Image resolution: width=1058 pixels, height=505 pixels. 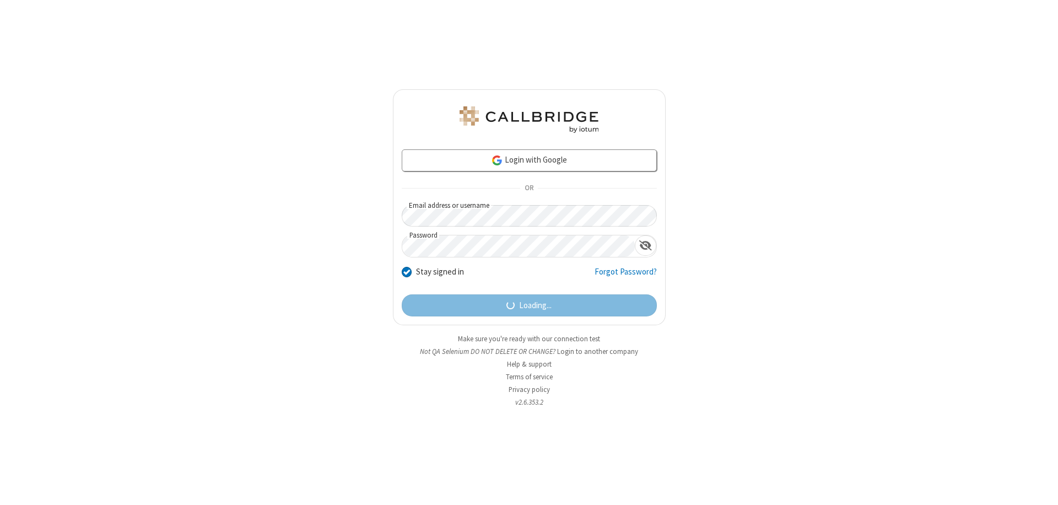 What do you see at coordinates (497, 160) in the screenshot?
I see `img: google-icon.png` at bounding box center [497, 160].